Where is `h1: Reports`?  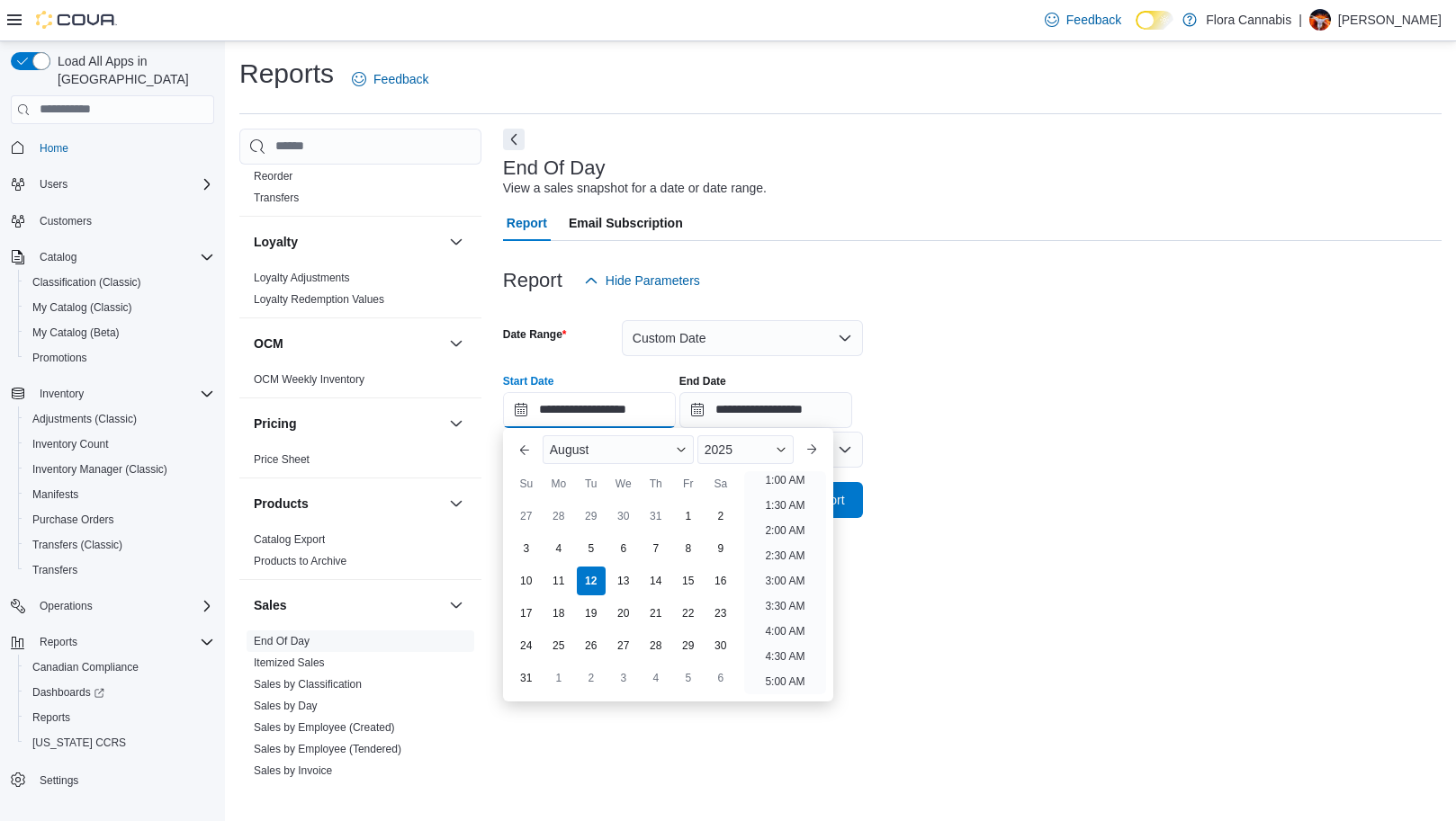
h1: Reports is located at coordinates (286, 74).